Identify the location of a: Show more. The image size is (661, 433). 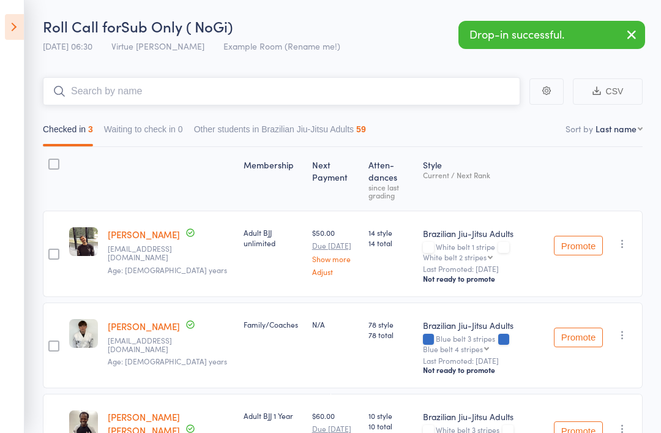
(335, 258).